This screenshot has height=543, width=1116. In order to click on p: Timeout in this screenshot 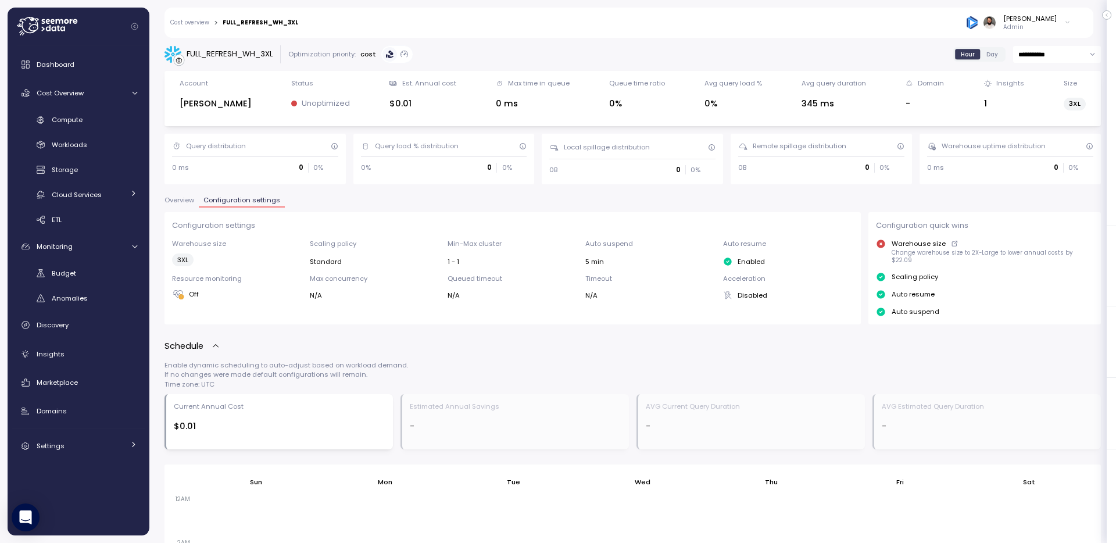, I will do `click(650, 278)`.